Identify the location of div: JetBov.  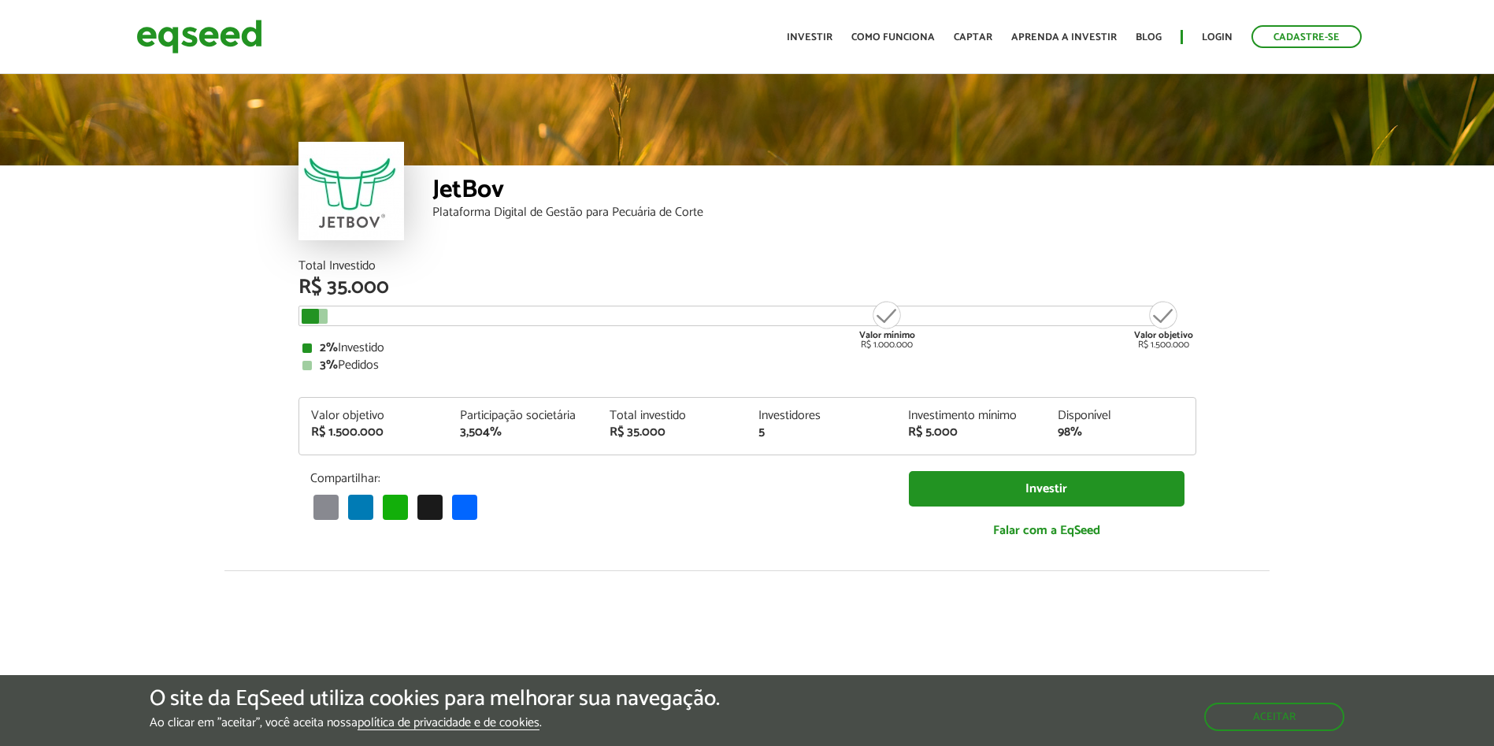
(815, 191).